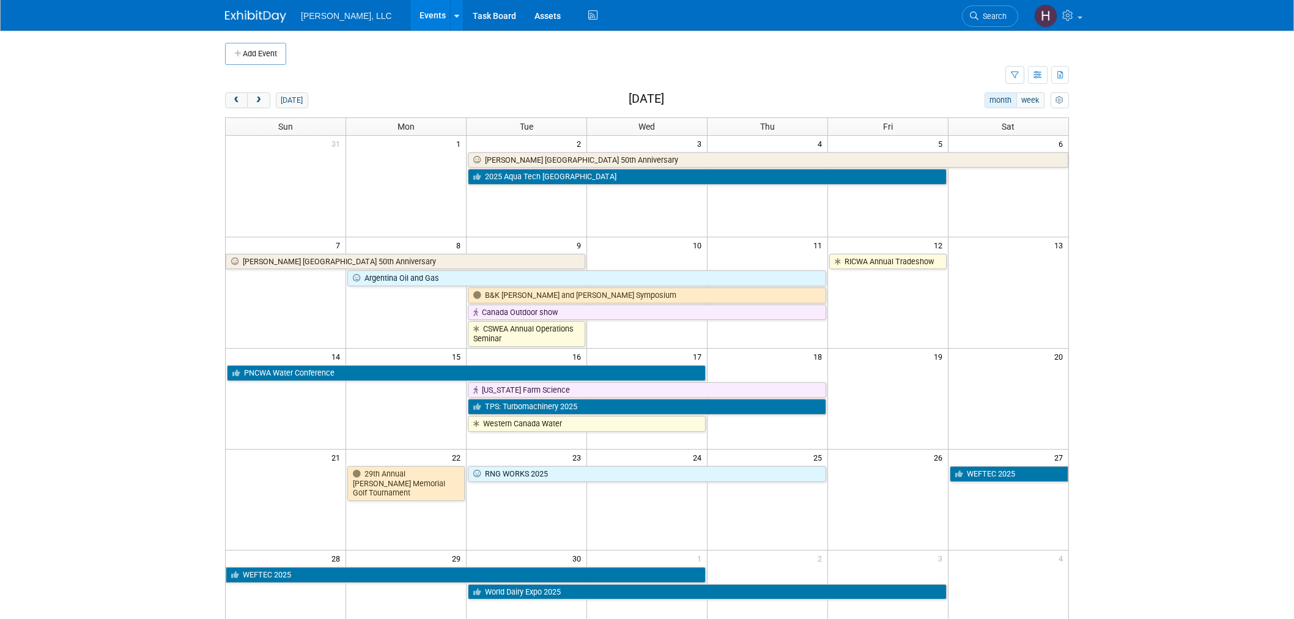 Image resolution: width=1294 pixels, height=619 pixels. What do you see at coordinates (236, 100) in the screenshot?
I see `button: prev` at bounding box center [236, 100].